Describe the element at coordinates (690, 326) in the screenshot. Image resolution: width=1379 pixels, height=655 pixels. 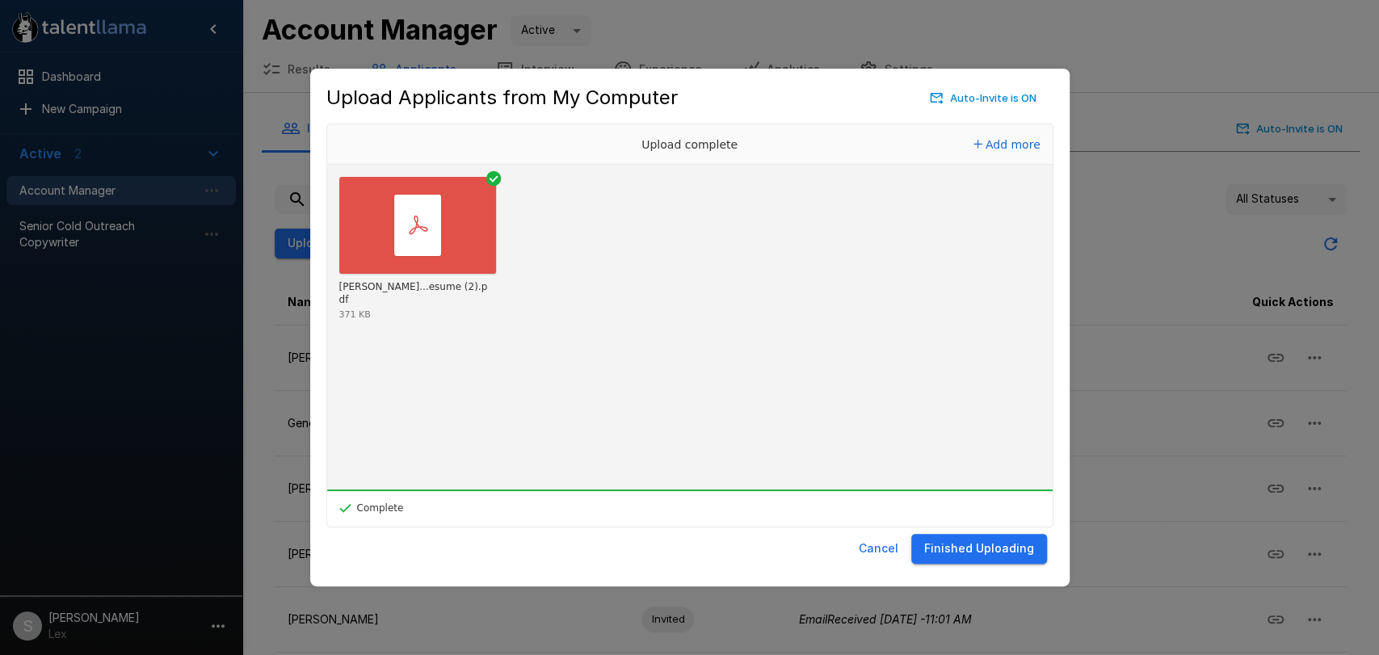
I see `div: Uppy Dashboard` at that location.